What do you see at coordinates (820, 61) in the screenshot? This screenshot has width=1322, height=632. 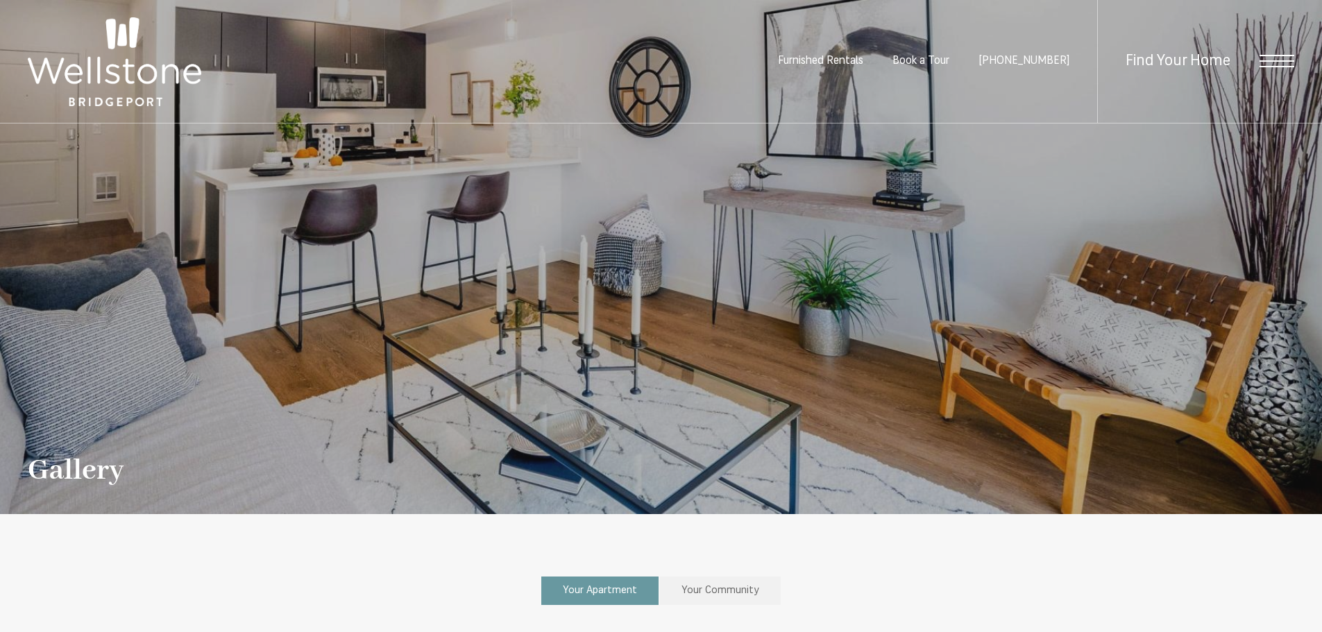 I see `span: Furnished Rentals` at bounding box center [820, 61].